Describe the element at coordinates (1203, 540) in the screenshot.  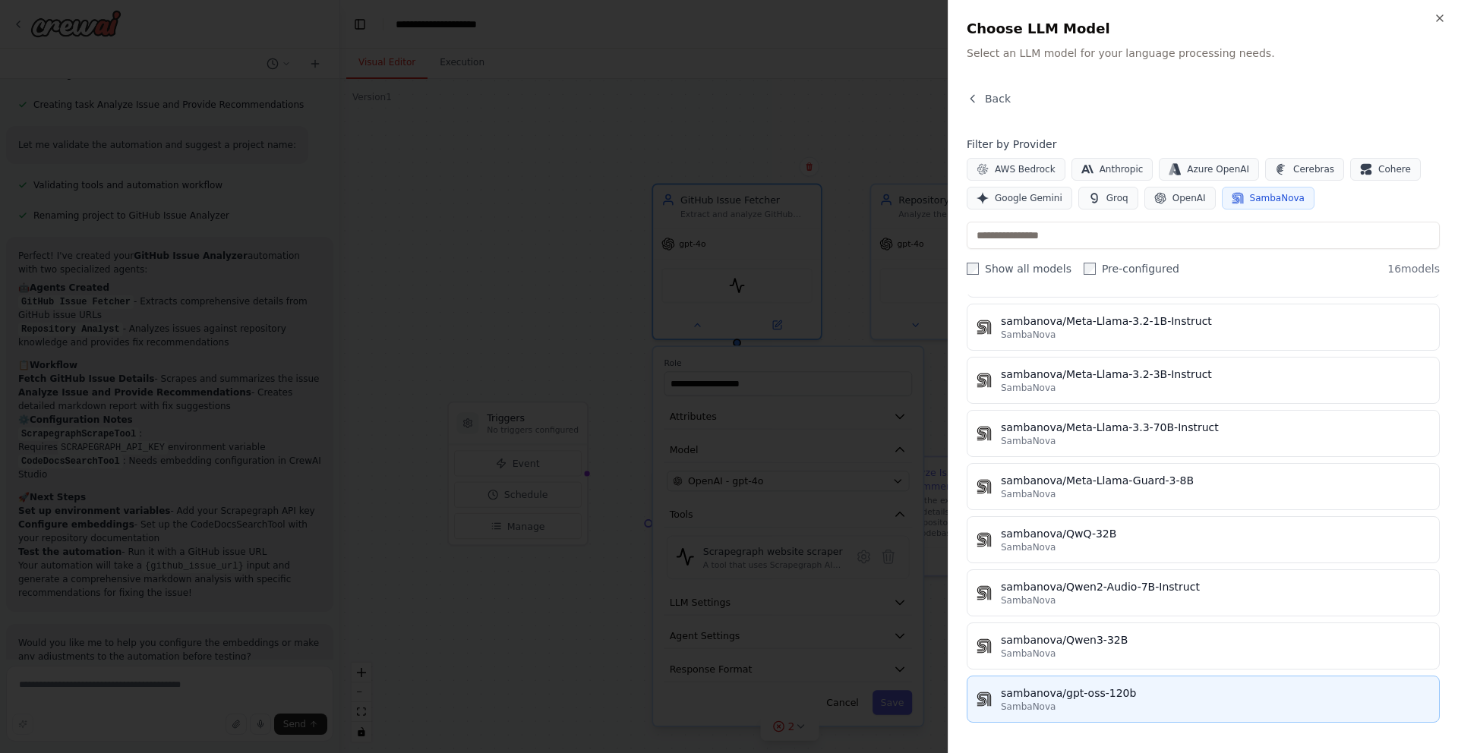
I see `button: sambanova/QwQ-32BSambaNova` at that location.